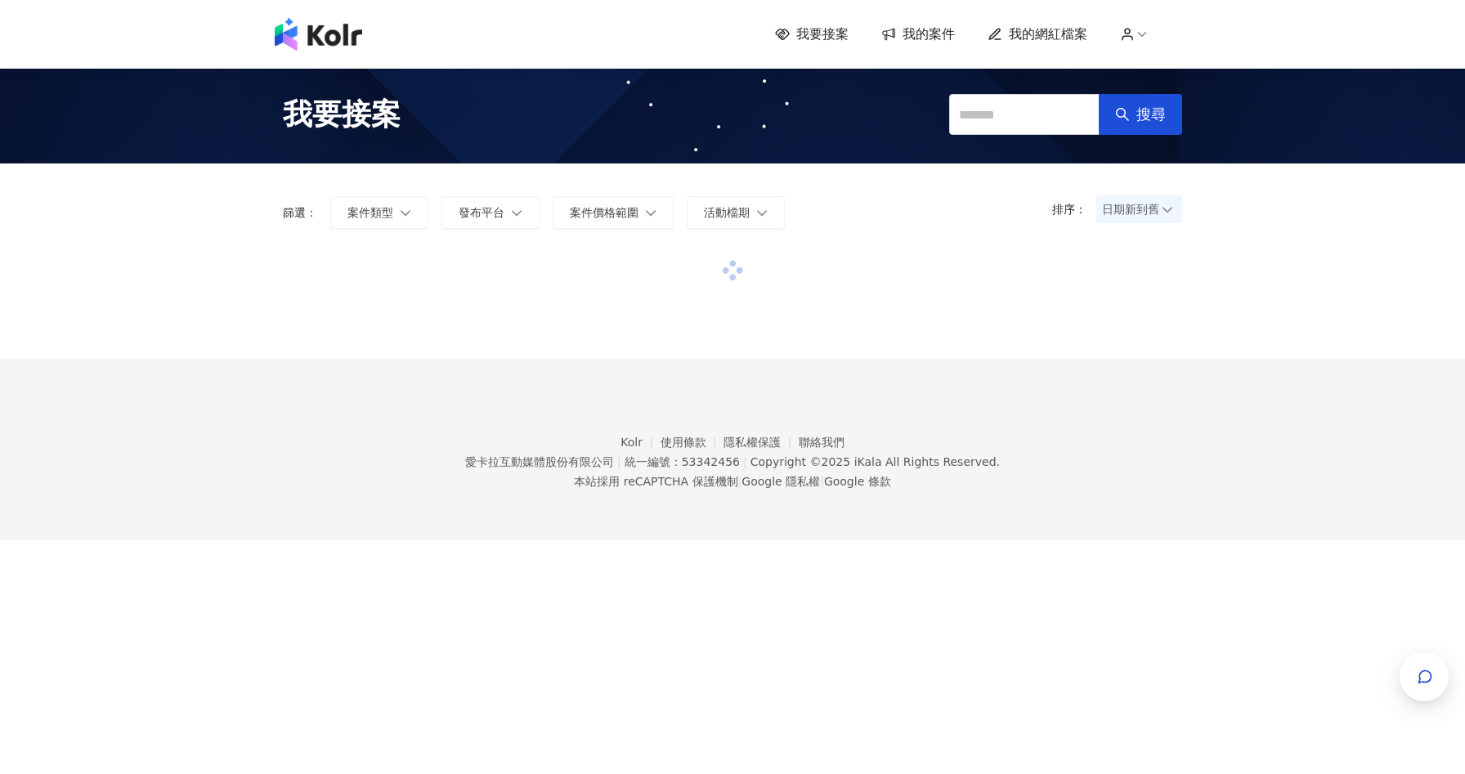  Describe the element at coordinates (300, 213) in the screenshot. I see `p: 篩選：` at that location.